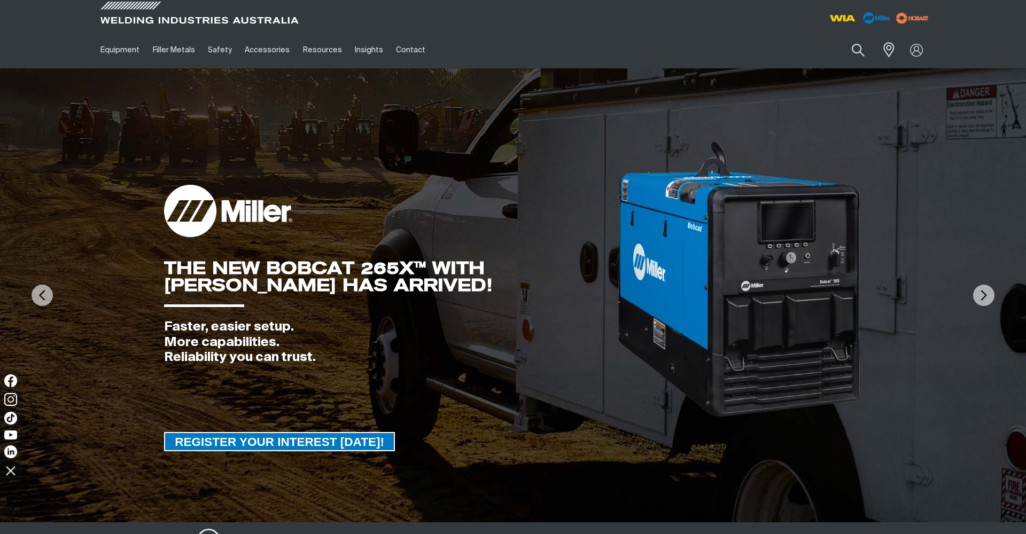  What do you see at coordinates (11, 471) in the screenshot?
I see `img: hide socials` at bounding box center [11, 471].